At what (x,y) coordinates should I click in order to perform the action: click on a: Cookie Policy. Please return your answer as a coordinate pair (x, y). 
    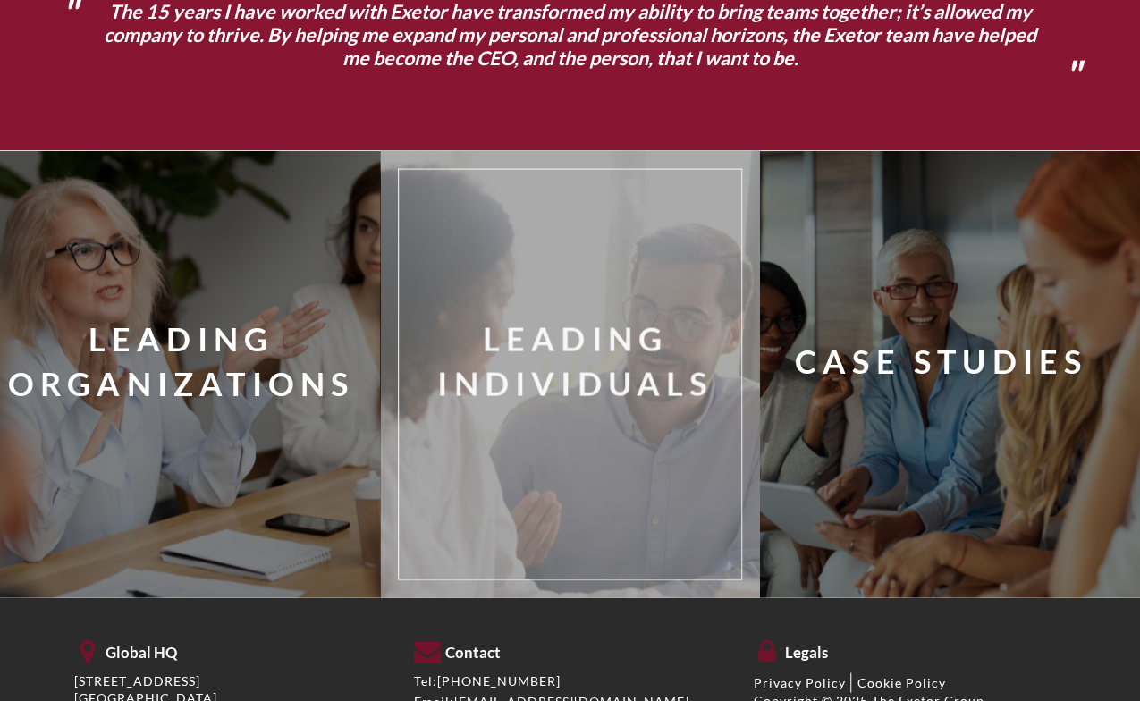
    Looking at the image, I should click on (901, 681).